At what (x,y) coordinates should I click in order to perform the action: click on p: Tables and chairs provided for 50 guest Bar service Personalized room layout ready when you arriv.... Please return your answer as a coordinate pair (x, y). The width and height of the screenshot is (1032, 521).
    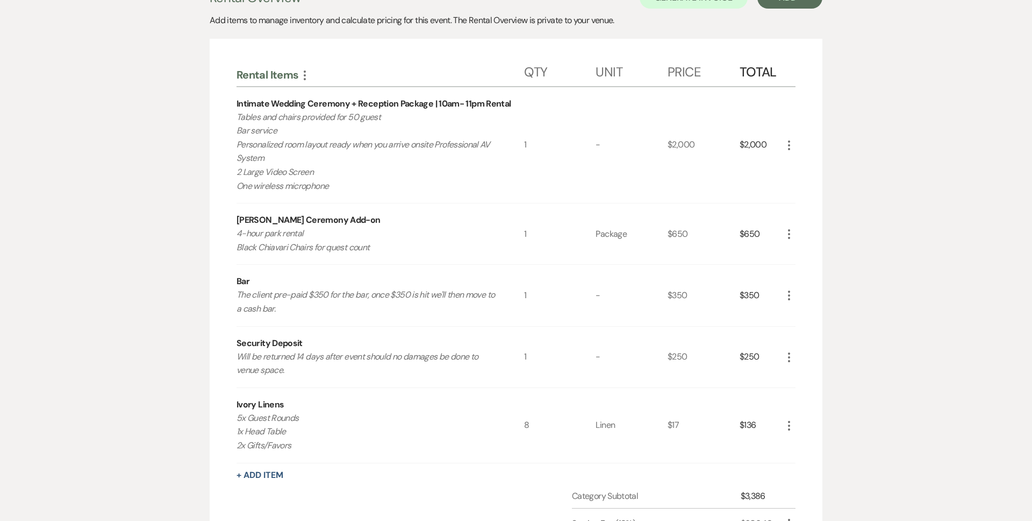
    Looking at the image, I should click on (366, 152).